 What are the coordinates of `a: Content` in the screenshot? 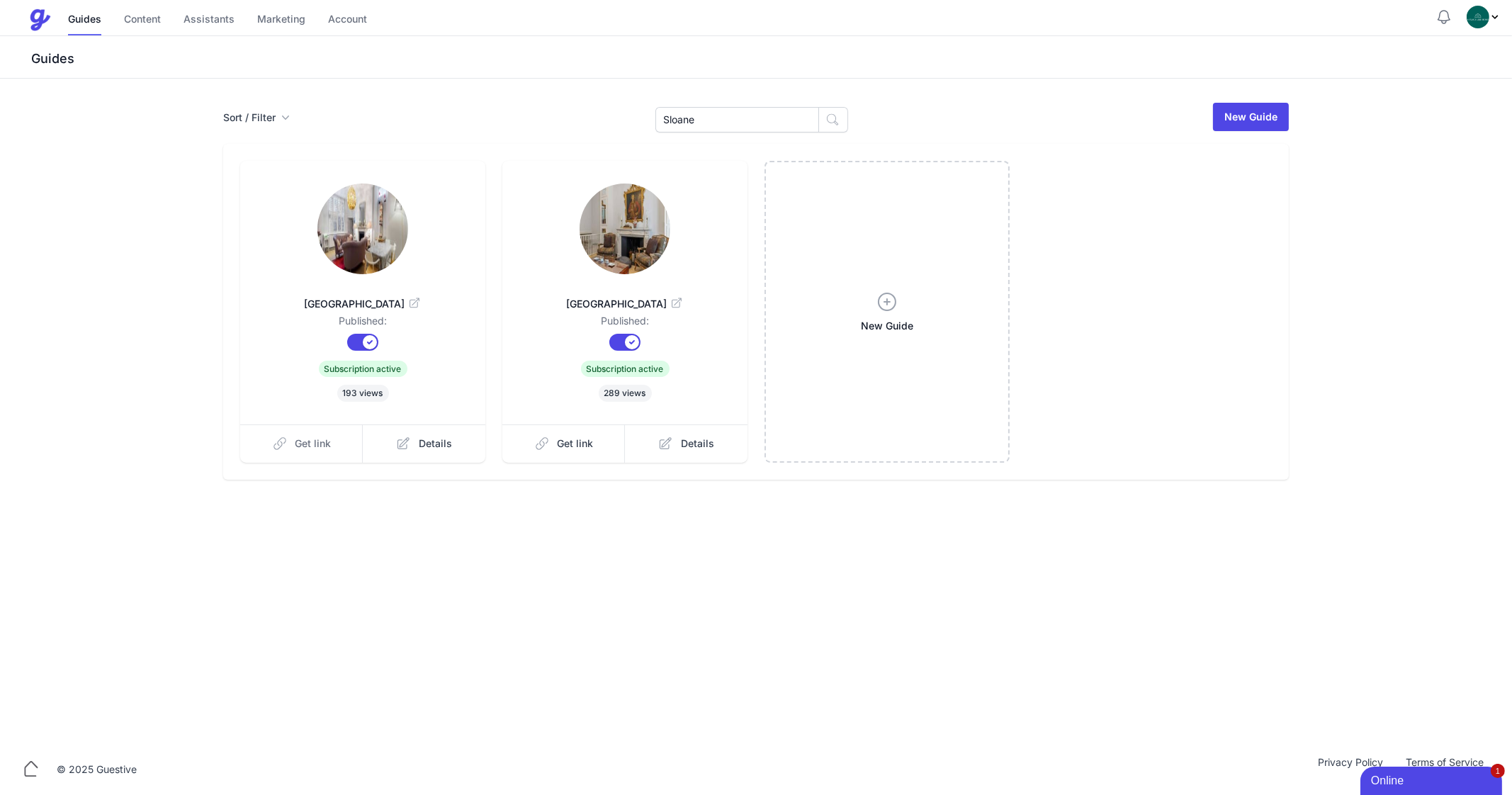 It's located at (142, 20).